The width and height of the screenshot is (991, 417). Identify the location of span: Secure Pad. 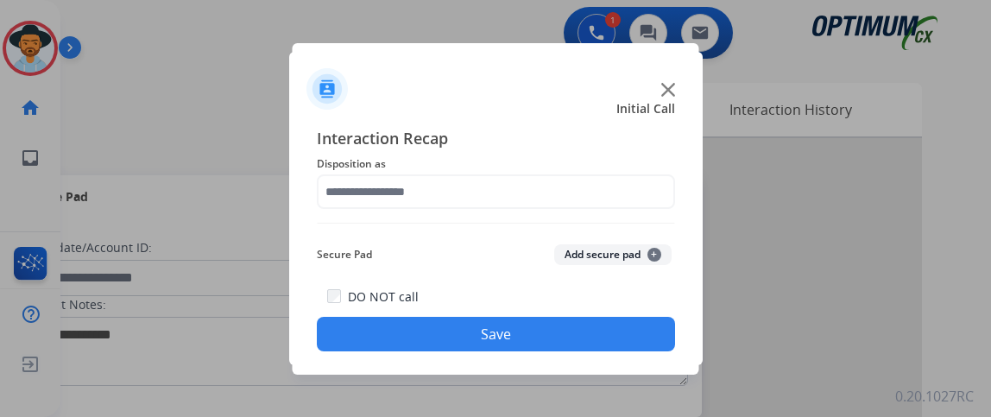
(344, 255).